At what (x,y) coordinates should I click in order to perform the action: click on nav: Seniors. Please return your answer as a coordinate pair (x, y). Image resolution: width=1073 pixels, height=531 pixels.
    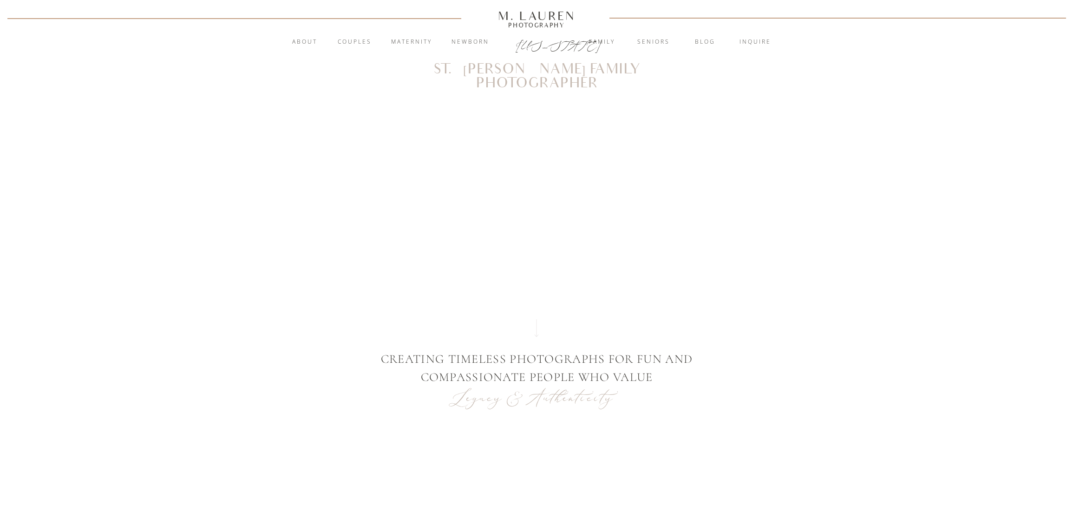
    Looking at the image, I should click on (653, 42).